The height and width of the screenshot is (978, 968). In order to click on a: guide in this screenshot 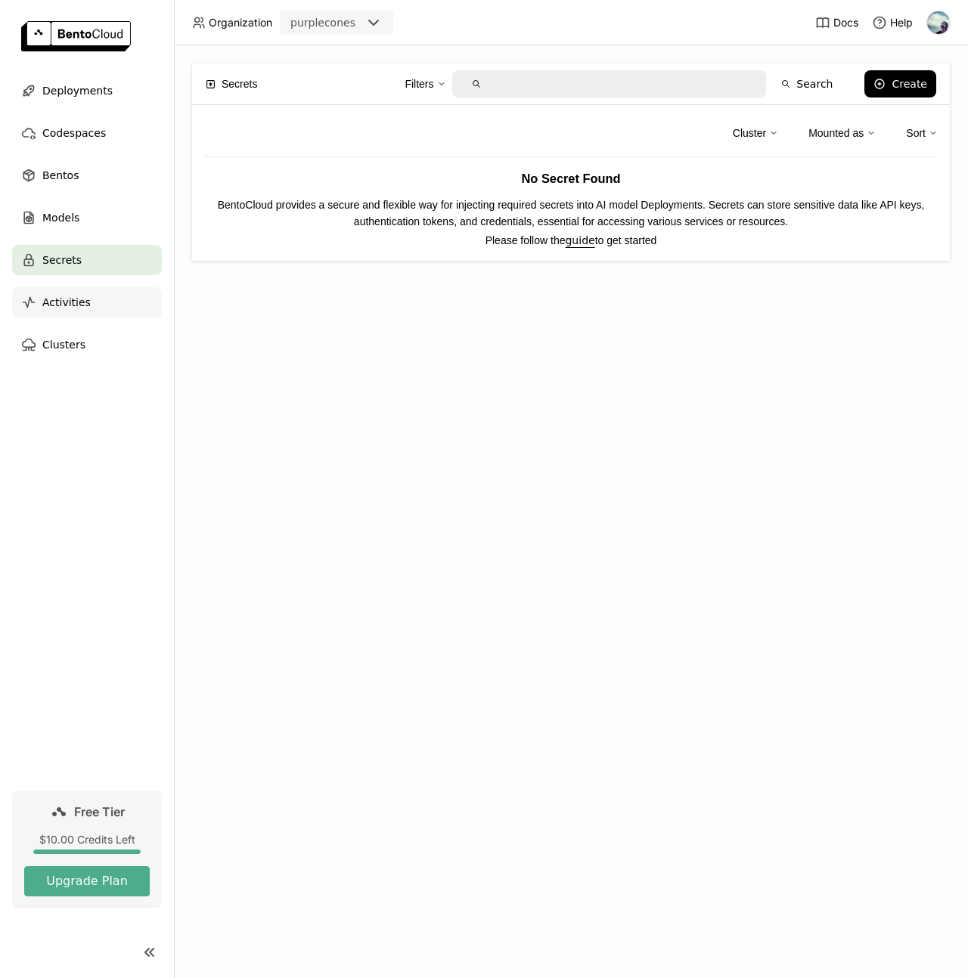, I will do `click(579, 240)`.